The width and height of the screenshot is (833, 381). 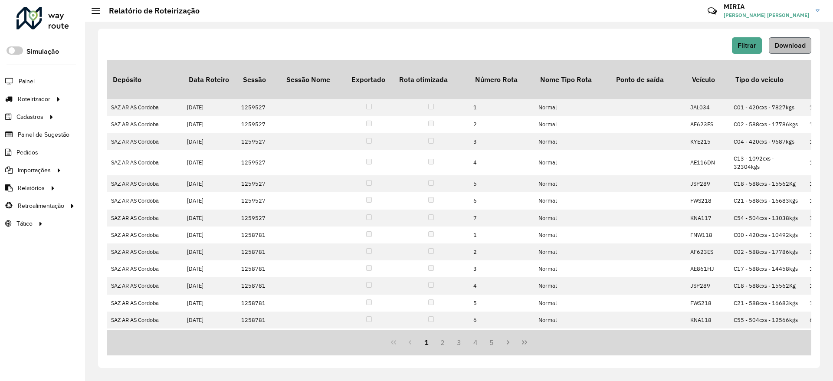 I want to click on span: Relatórios, so click(x=31, y=188).